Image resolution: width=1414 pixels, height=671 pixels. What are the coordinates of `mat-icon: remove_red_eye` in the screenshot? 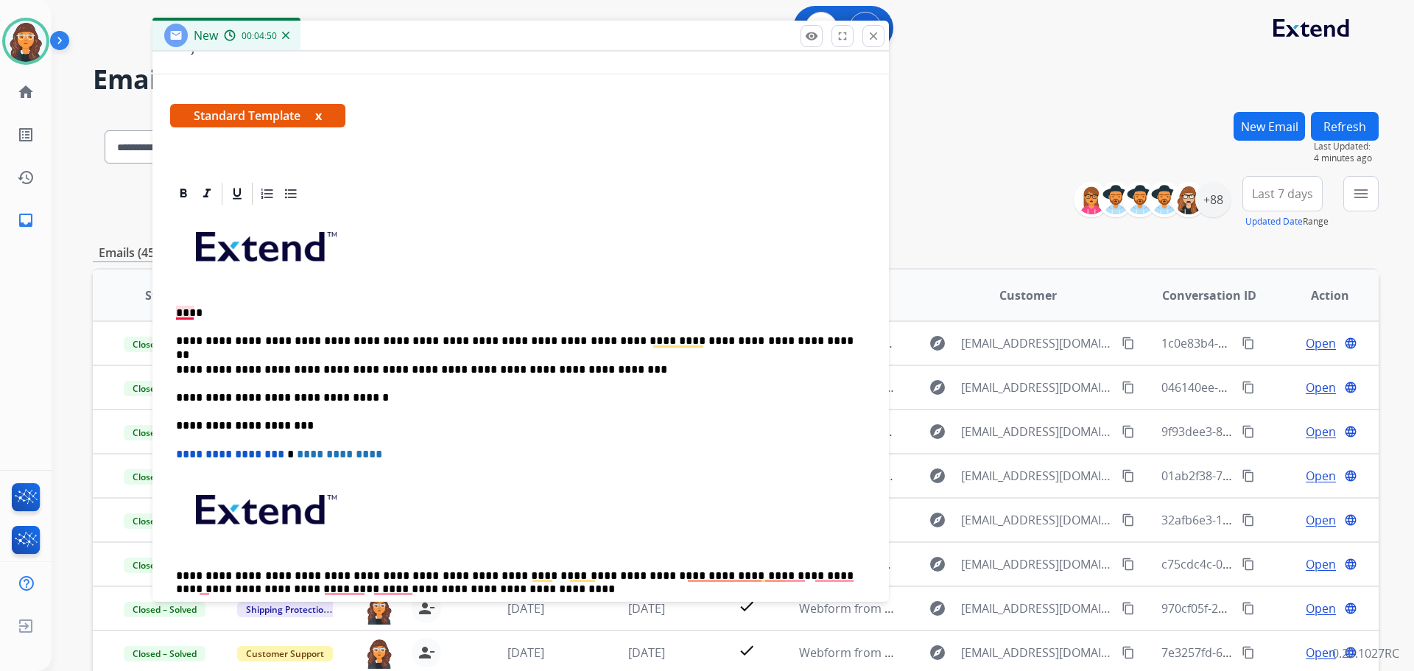 It's located at (811, 36).